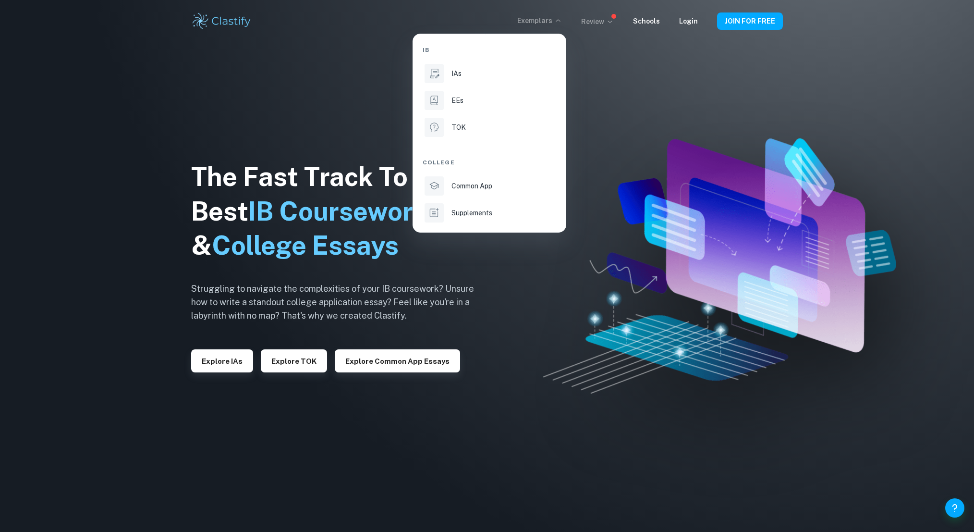 The image size is (974, 532). What do you see at coordinates (426, 50) in the screenshot?
I see `span: IB` at bounding box center [426, 50].